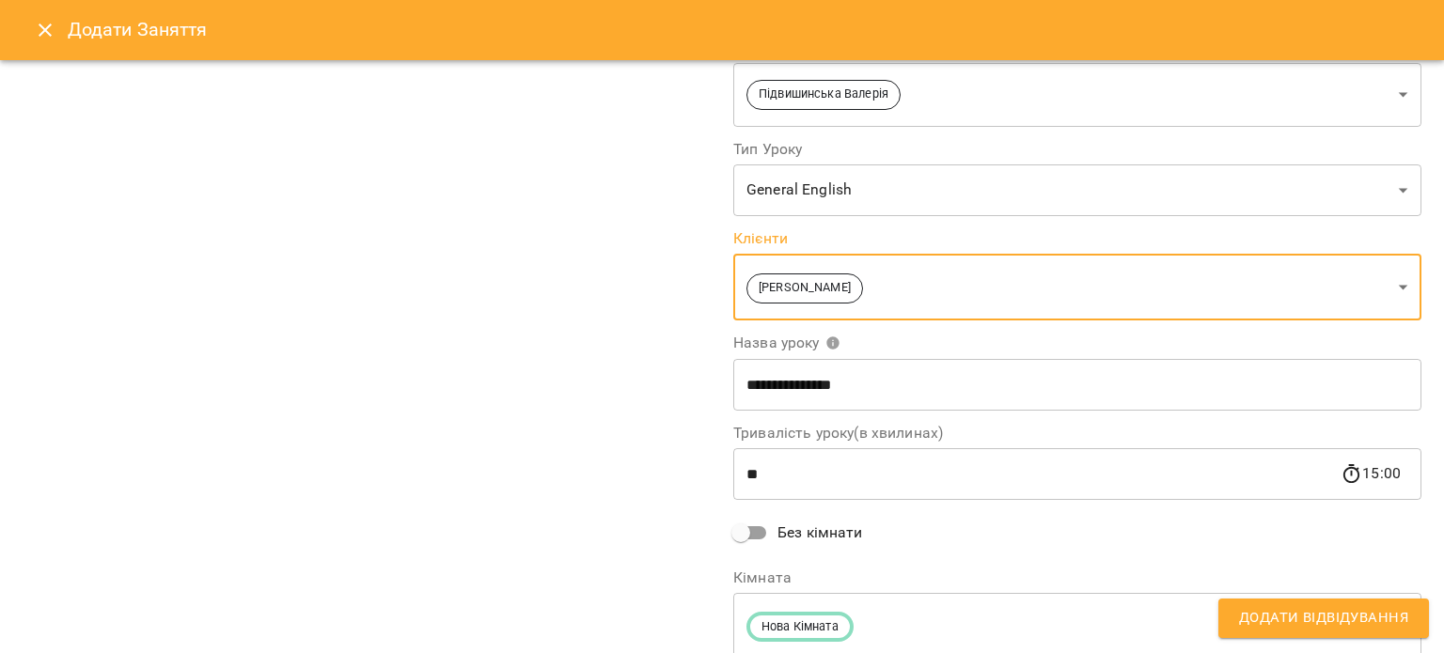 The image size is (1444, 653). What do you see at coordinates (1078, 239) in the screenshot?
I see `label: Клієнти` at bounding box center [1078, 239].